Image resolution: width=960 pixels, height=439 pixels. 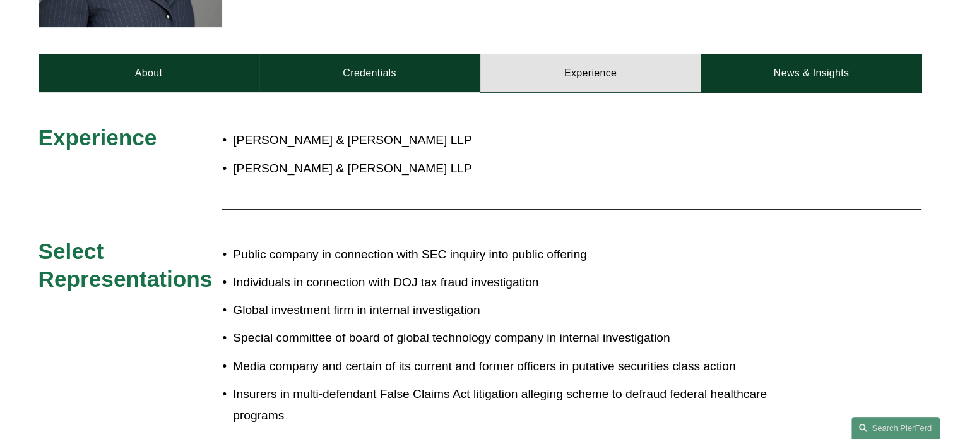 What do you see at coordinates (98, 137) in the screenshot?
I see `span: Experience` at bounding box center [98, 137].